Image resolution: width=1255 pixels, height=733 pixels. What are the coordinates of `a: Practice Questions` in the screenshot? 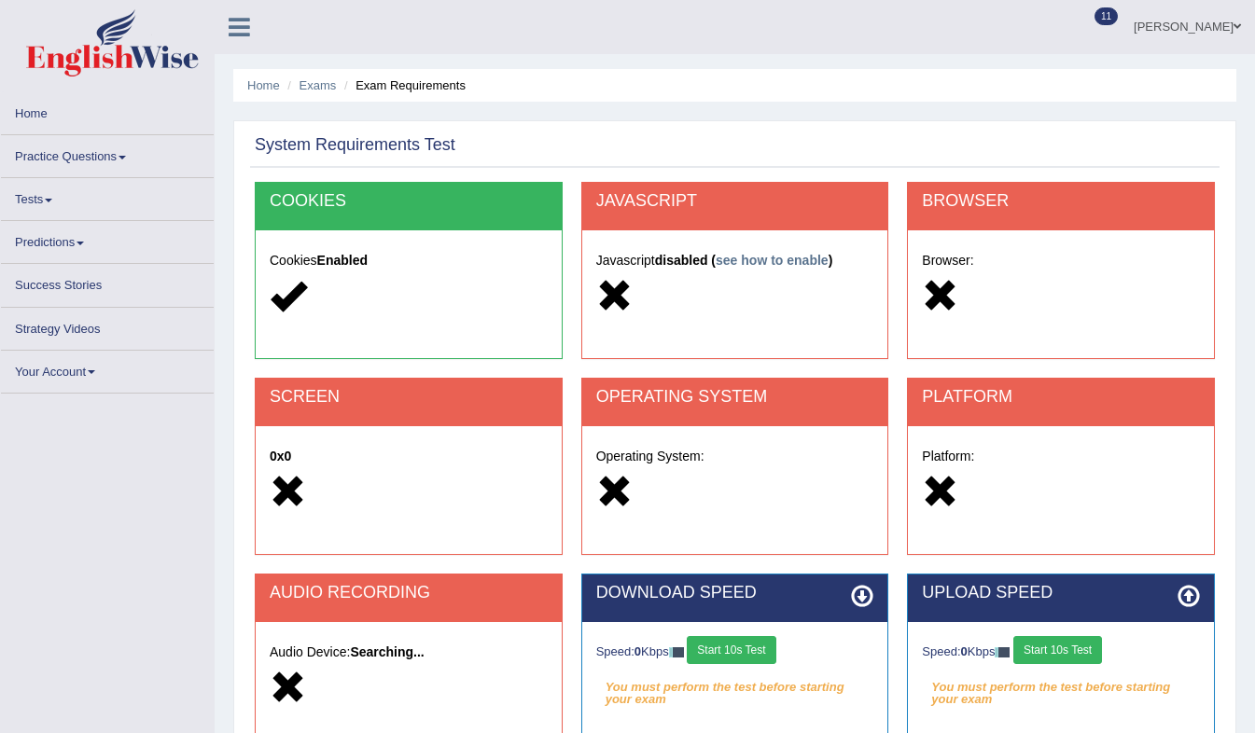 It's located at (107, 153).